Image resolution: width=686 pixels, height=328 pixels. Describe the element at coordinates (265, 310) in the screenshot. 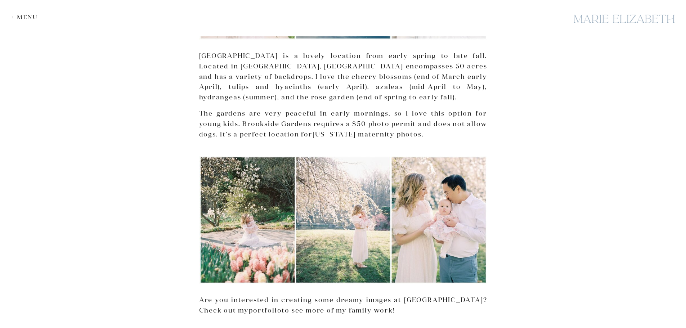

I see `a: portfolio` at that location.